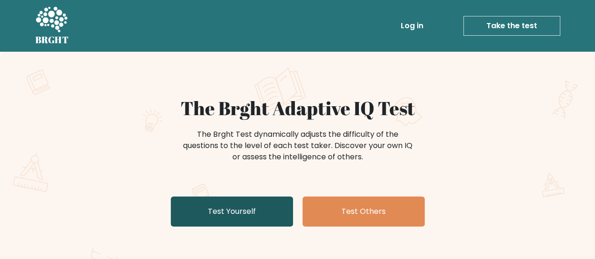 The image size is (595, 259). Describe the element at coordinates (412, 26) in the screenshot. I see `a: Log in` at that location.